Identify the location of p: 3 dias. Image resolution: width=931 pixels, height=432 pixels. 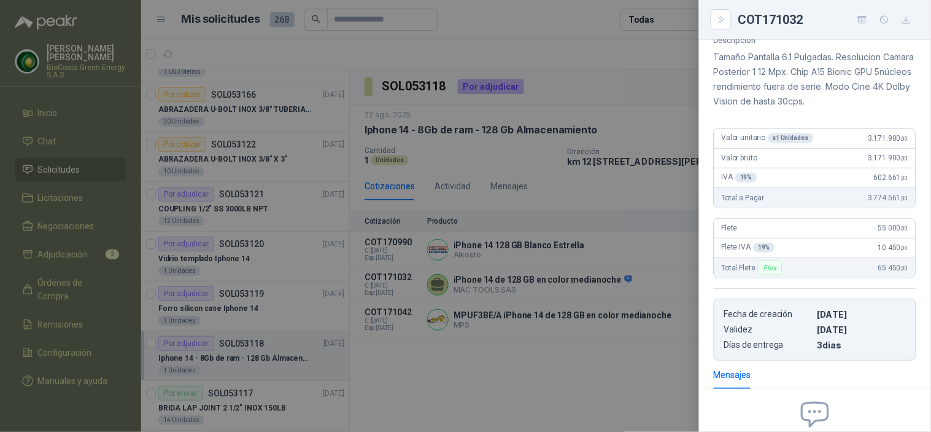
(862, 344).